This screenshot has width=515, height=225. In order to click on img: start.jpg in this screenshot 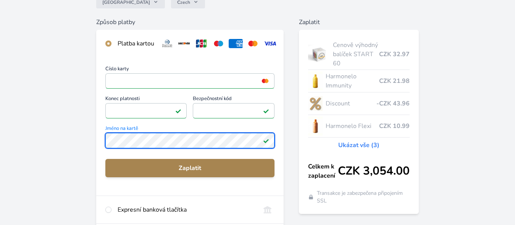, I will do `click(319, 54)`.